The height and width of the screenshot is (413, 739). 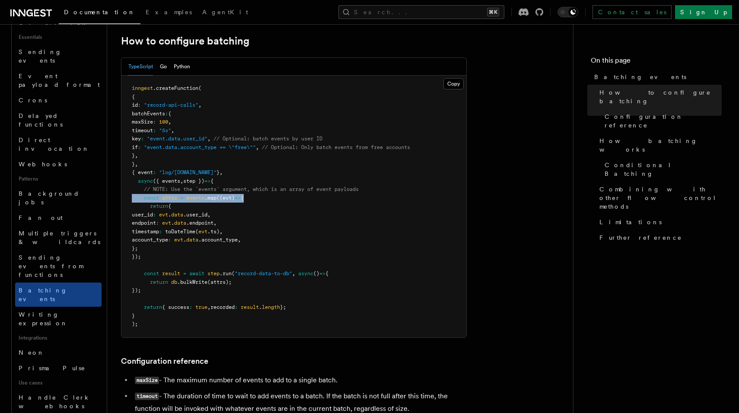 What do you see at coordinates (58, 164) in the screenshot?
I see `a: Webhooks` at bounding box center [58, 164].